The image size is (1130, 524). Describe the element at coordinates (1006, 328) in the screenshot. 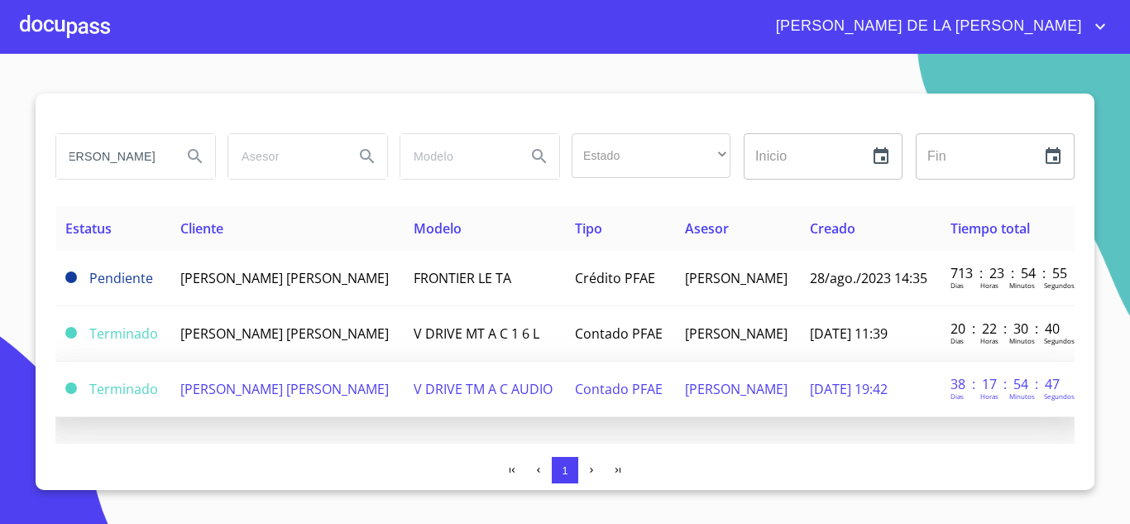

I see `p: 20 : 22 : 30 : 40` at that location.